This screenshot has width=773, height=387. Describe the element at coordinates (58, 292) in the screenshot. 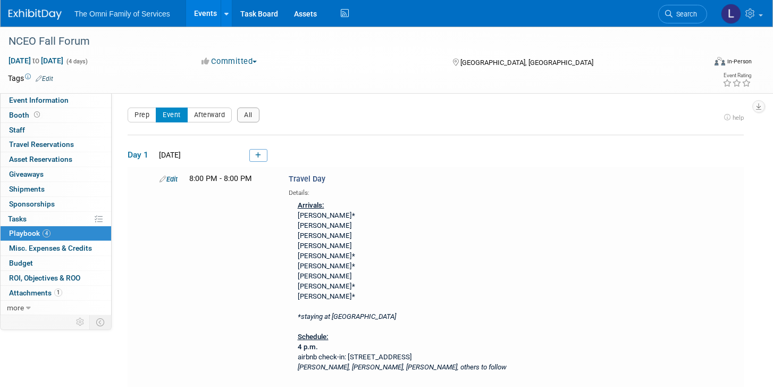

I see `span: 1` at that location.